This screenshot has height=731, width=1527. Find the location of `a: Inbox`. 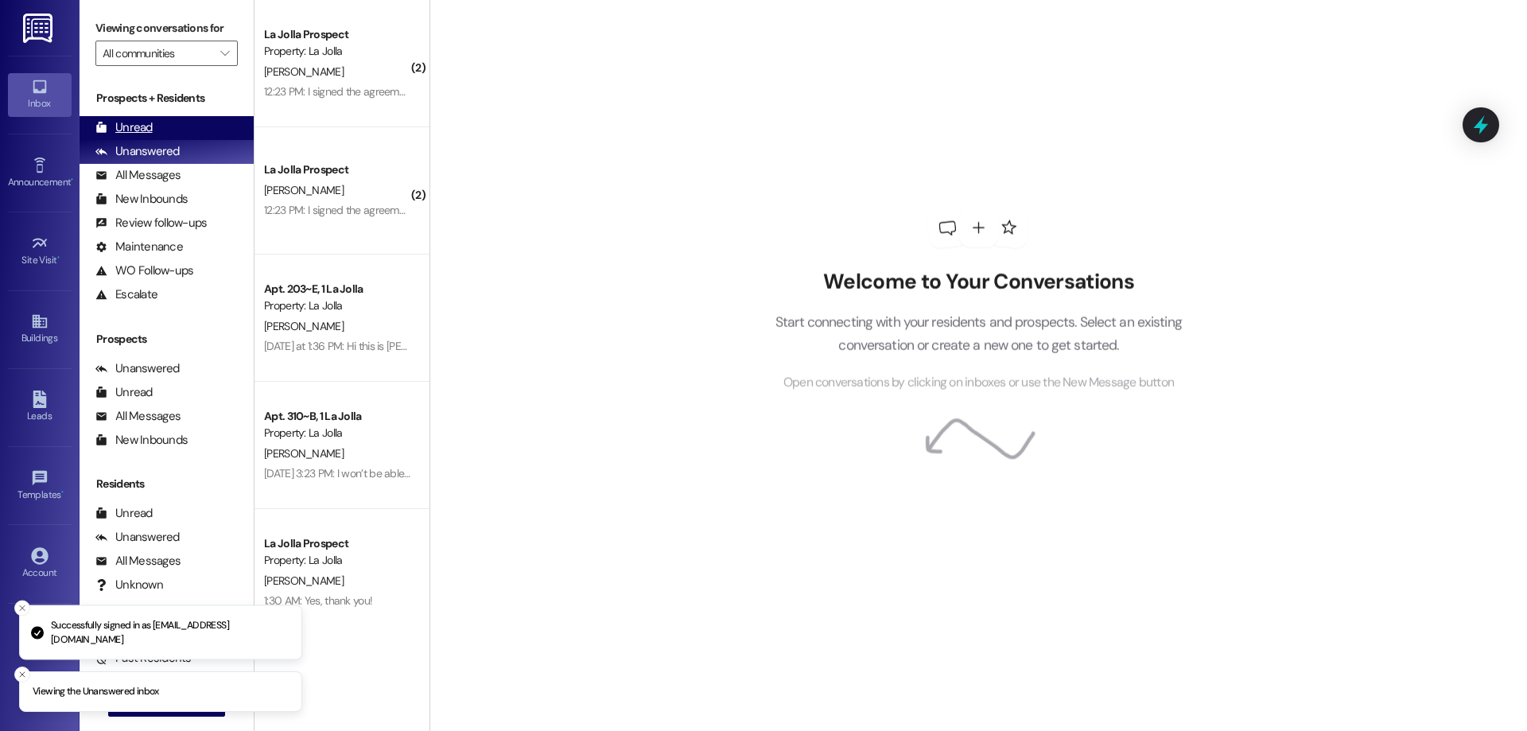

a: Inbox is located at coordinates (40, 95).